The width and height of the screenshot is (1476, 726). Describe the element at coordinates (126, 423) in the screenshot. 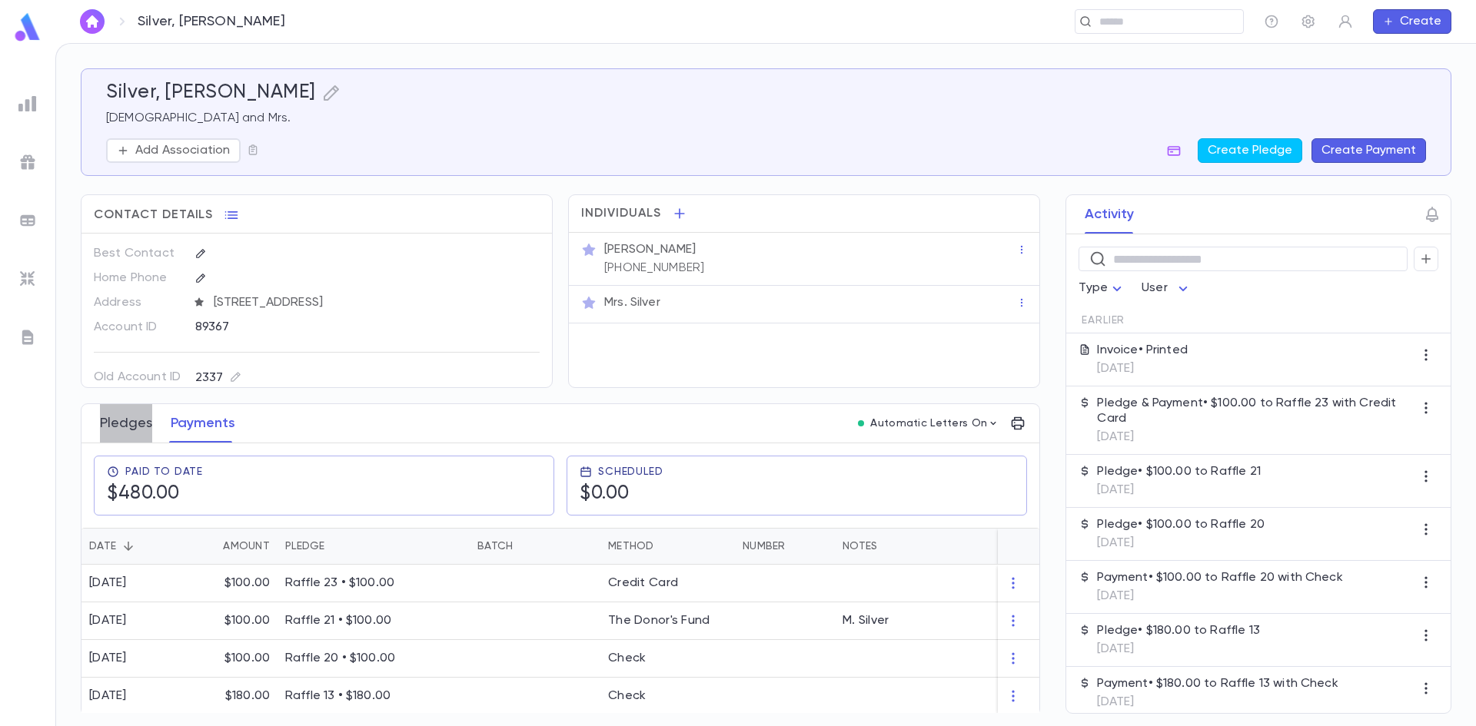

I see `button: Pledges` at that location.